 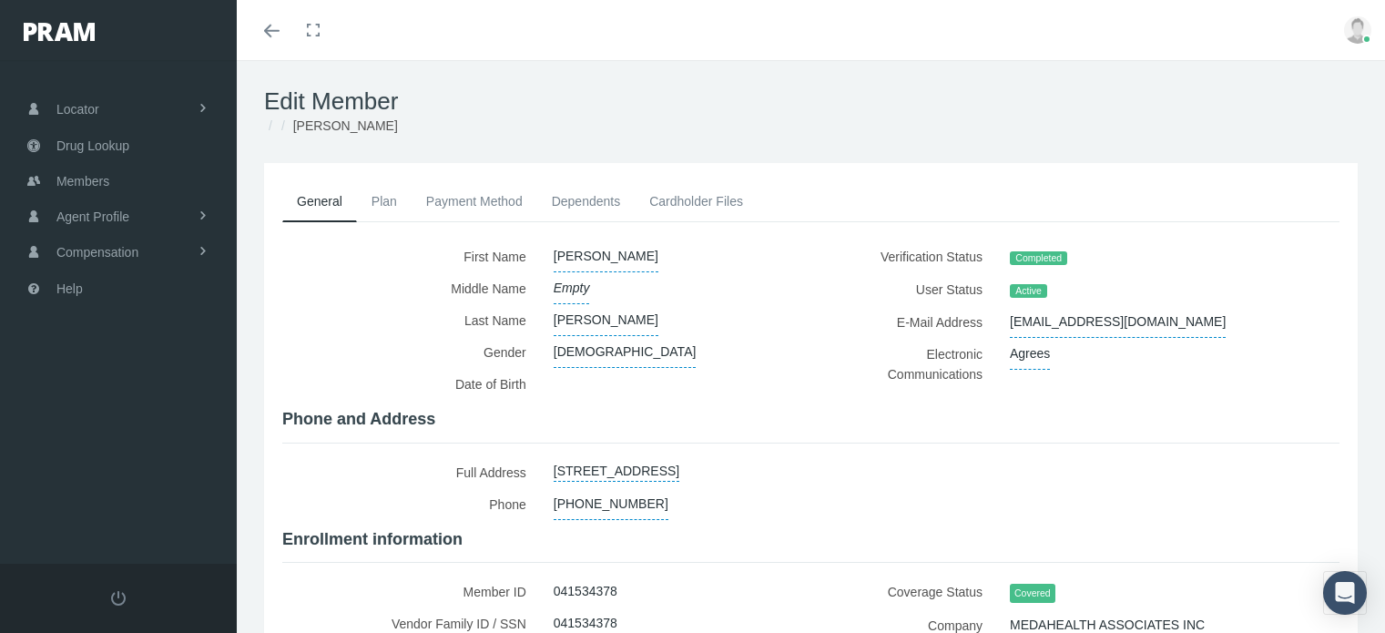 I want to click on span: Compensation, so click(x=97, y=252).